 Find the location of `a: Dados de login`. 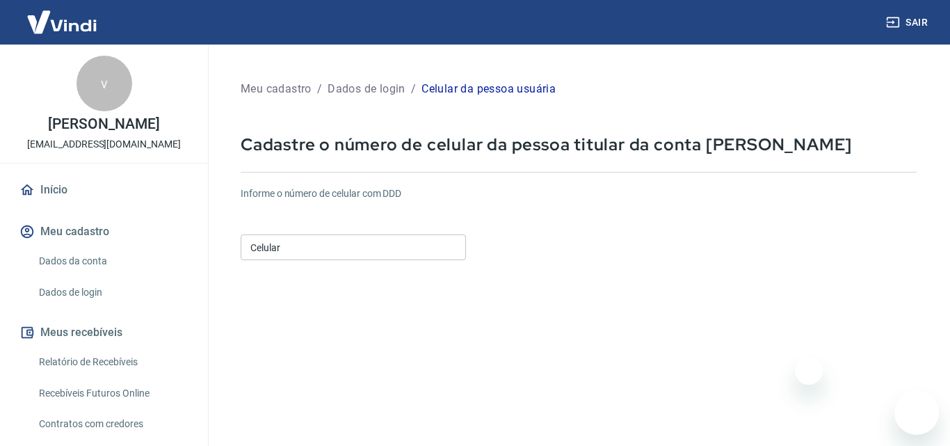

a: Dados de login is located at coordinates (112, 292).